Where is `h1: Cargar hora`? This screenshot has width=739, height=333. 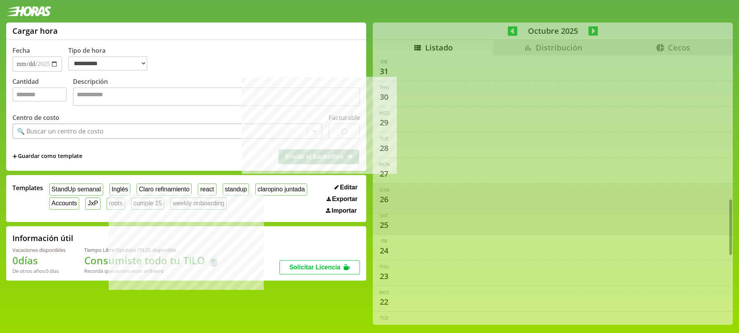
h1: Cargar hora is located at coordinates (35, 31).